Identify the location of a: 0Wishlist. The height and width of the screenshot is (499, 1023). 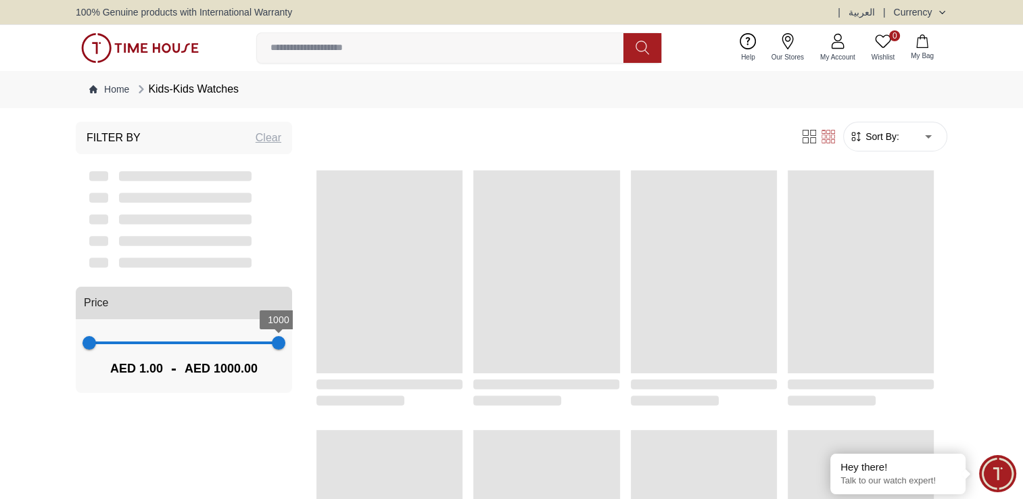
(883, 47).